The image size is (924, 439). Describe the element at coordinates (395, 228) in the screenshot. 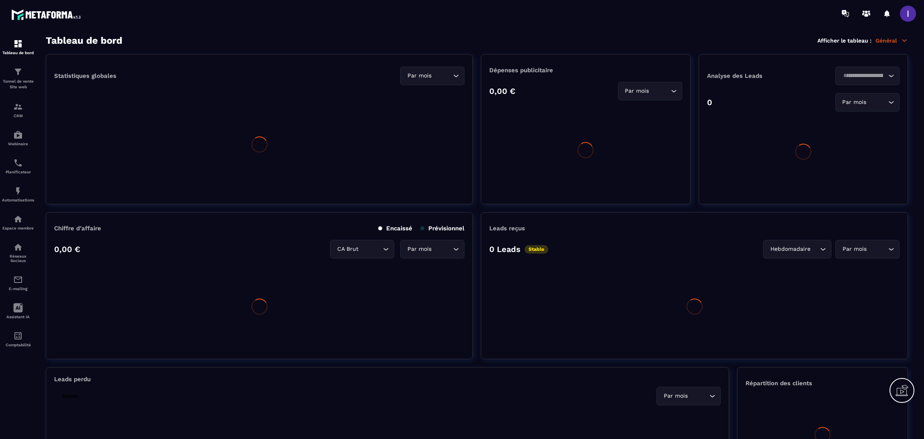

I see `p: Encaissé` at that location.